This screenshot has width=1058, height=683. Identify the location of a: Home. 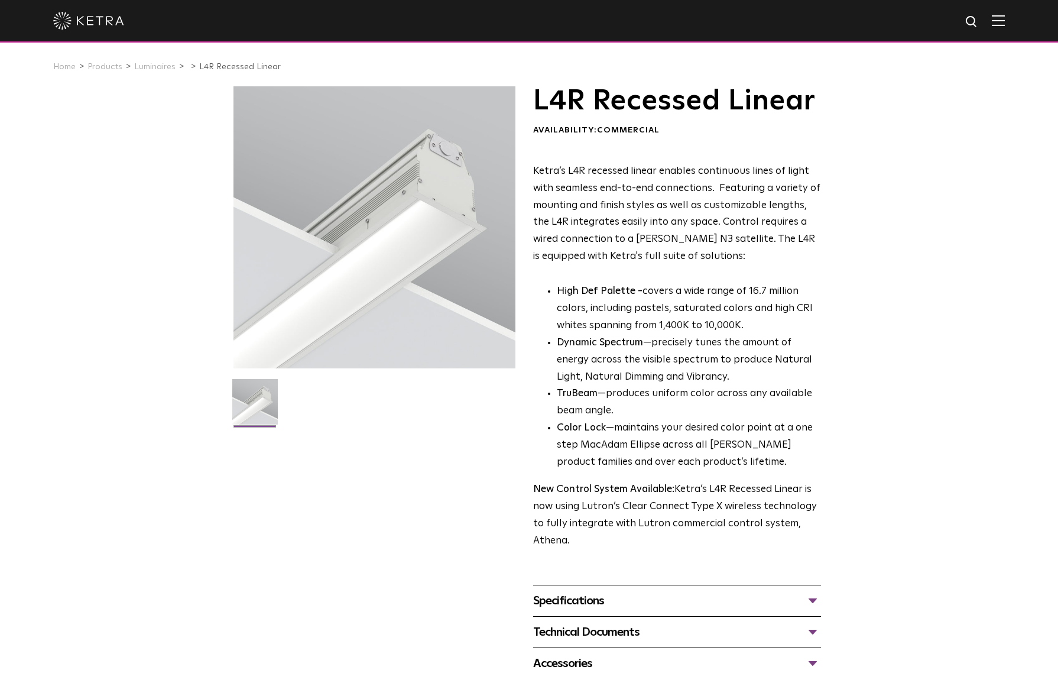
(64, 67).